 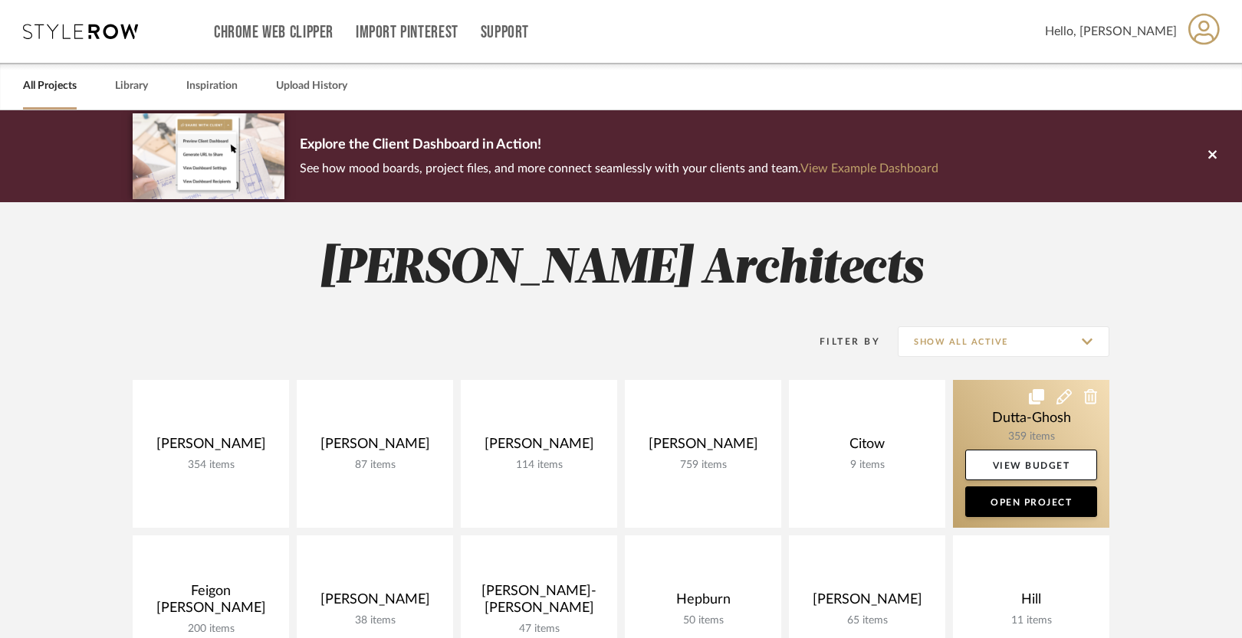 What do you see at coordinates (703, 621) in the screenshot?
I see `div: 50 items` at bounding box center [703, 621].